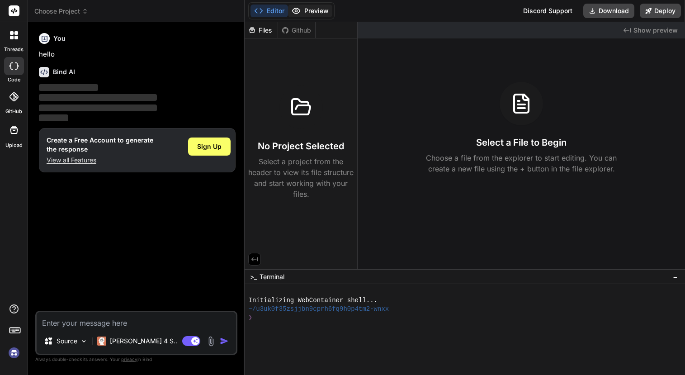 The height and width of the screenshot is (375, 685). What do you see at coordinates (301, 146) in the screenshot?
I see `h3: No Project Selected` at bounding box center [301, 146].